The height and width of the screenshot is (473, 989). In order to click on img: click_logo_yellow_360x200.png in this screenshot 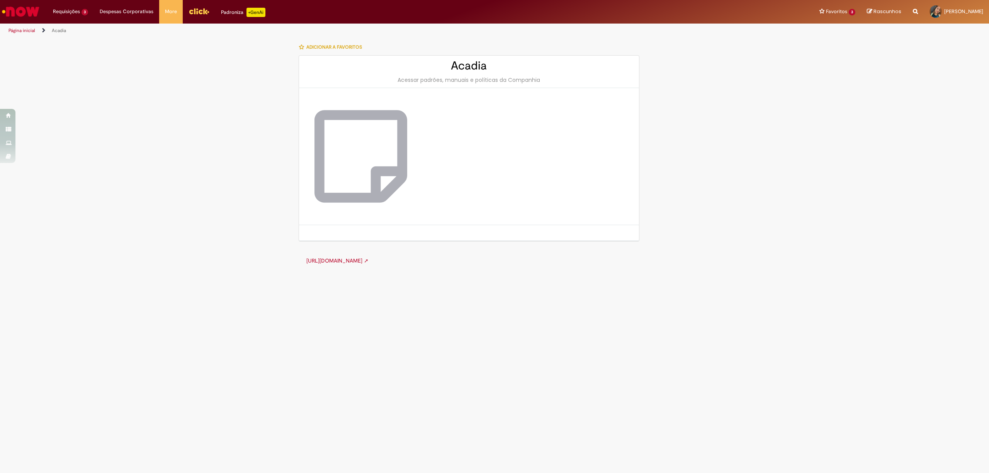, I will do `click(199, 11)`.